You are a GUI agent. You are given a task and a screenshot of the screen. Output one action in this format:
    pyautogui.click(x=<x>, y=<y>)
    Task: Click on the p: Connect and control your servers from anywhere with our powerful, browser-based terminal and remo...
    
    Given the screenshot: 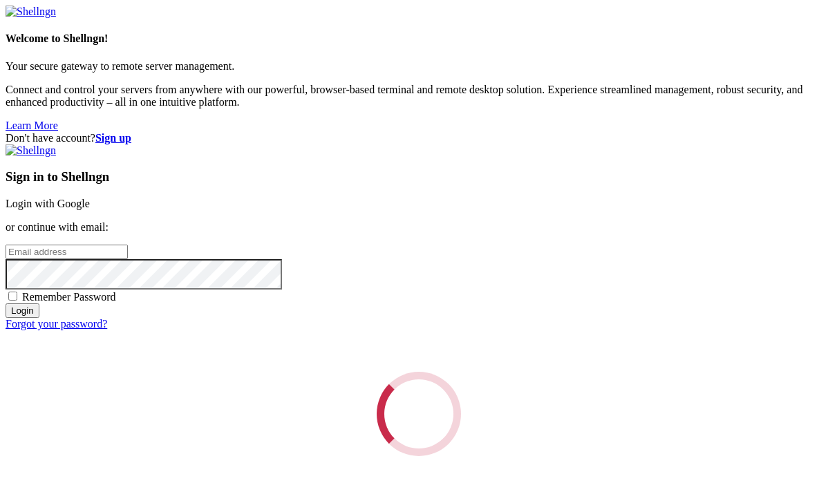 What is the action you would take?
    pyautogui.click(x=418, y=96)
    